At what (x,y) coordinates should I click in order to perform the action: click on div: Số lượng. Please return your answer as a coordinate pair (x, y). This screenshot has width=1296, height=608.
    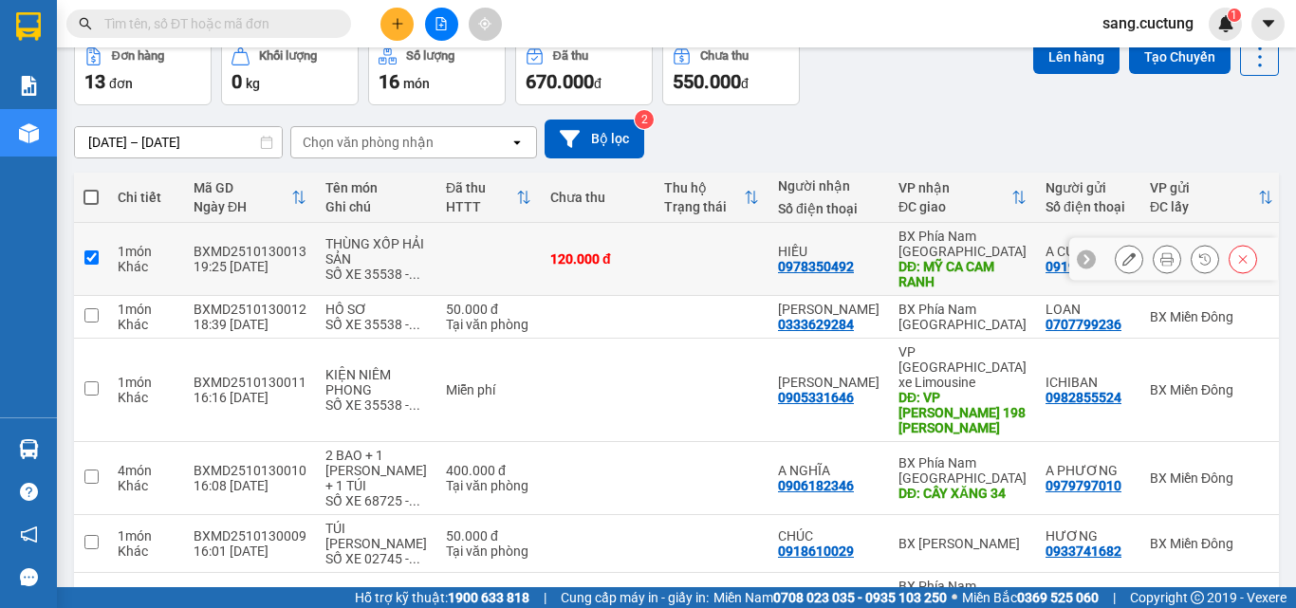
    Looking at the image, I should click on (430, 56).